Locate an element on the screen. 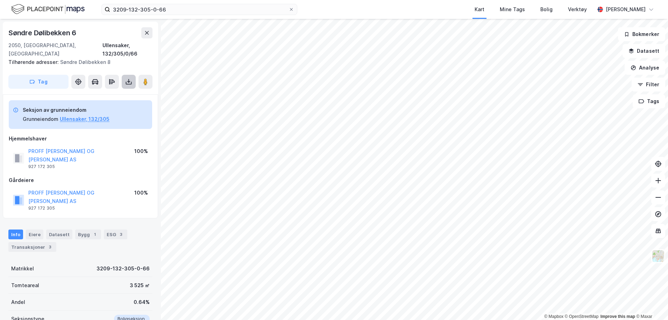 This screenshot has width=668, height=320. div: Søndre Dølibekken 6 is located at coordinates (43, 33).